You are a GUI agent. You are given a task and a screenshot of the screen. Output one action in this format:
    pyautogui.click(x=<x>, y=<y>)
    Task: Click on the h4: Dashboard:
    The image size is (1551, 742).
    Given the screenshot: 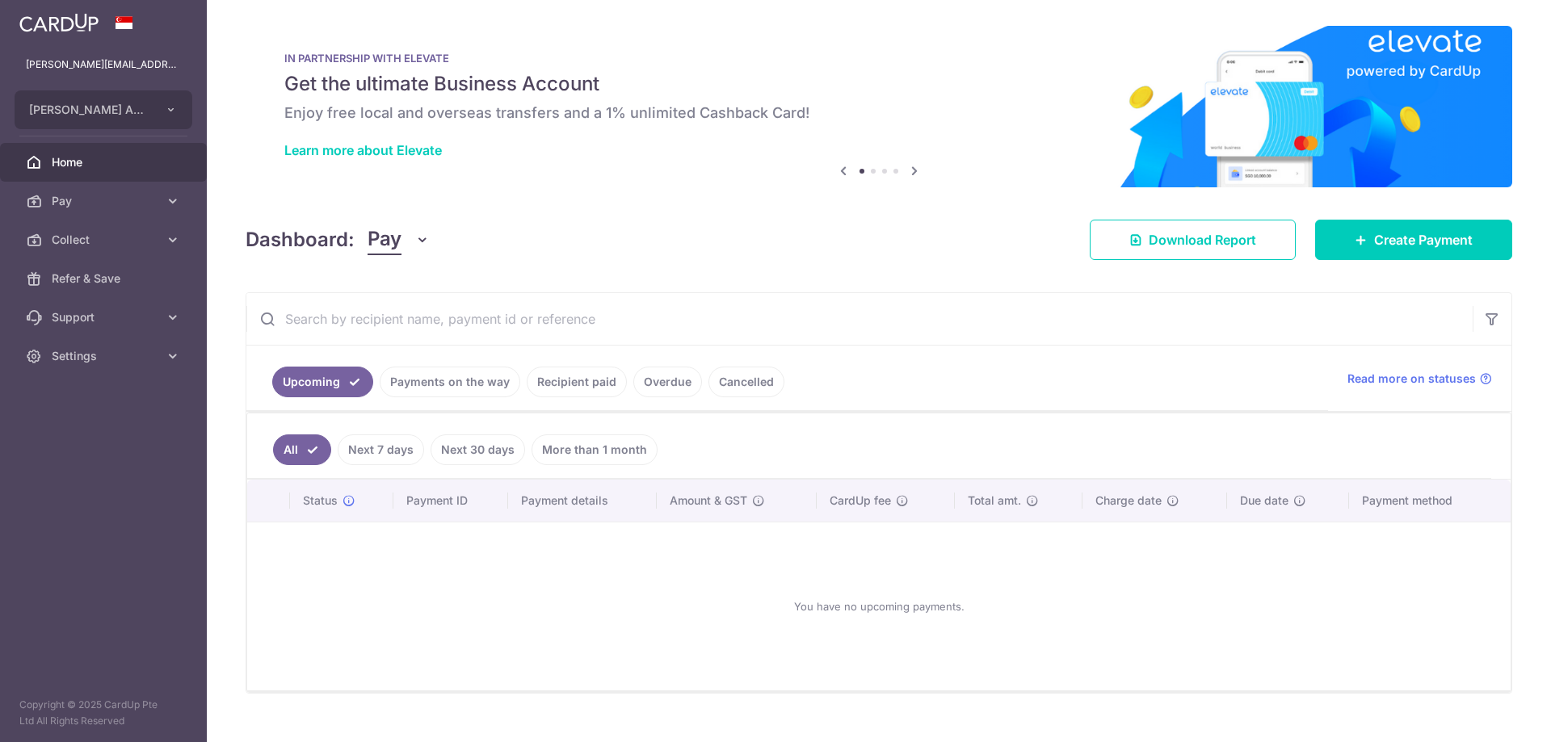 What is the action you would take?
    pyautogui.click(x=300, y=240)
    